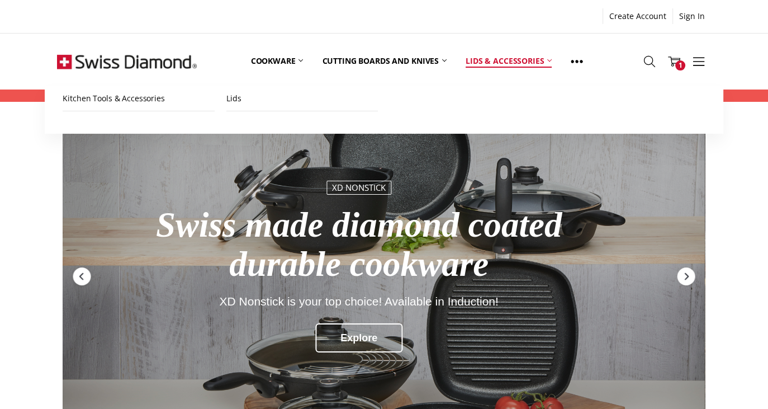  What do you see at coordinates (277, 61) in the screenshot?
I see `a: Cookware` at bounding box center [277, 61].